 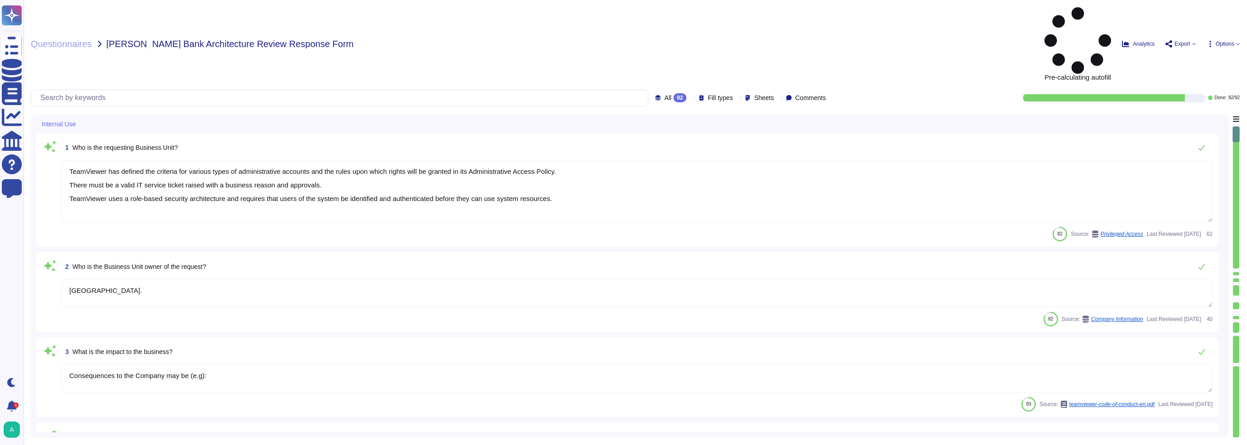 What do you see at coordinates (1233, 98) in the screenshot?
I see `span: 82 / 92` at bounding box center [1233, 98].